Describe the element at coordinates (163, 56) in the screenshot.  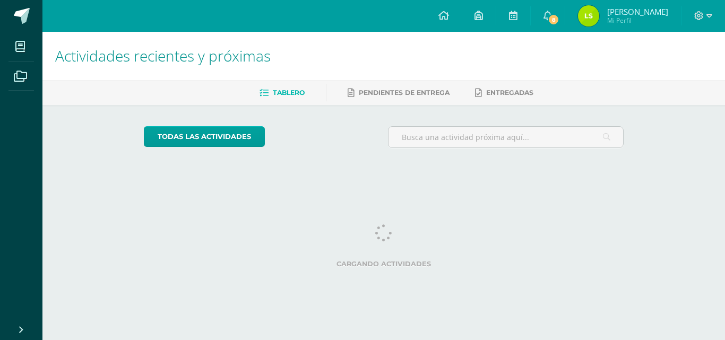
I see `span: Actividades recientes y próximas` at that location.